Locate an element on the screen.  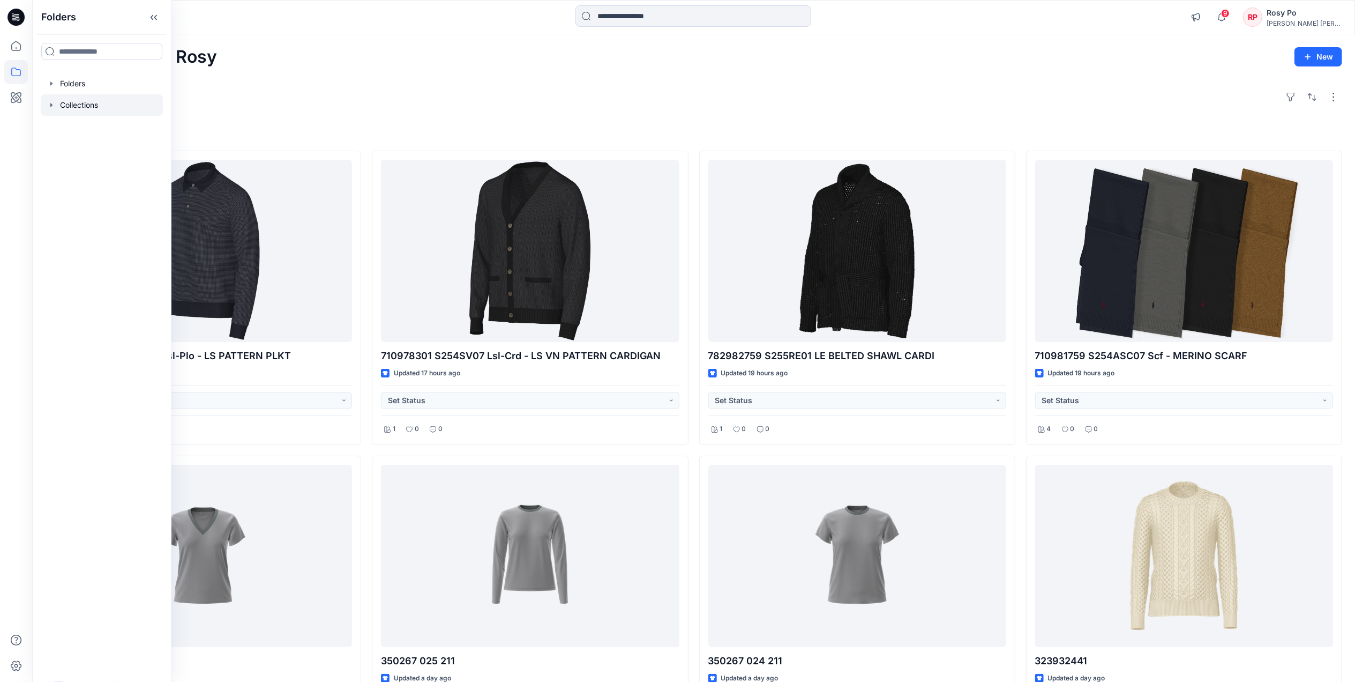
a: 782982759 S255RE01 LE BELTED SHAWL CARDI is located at coordinates (858, 251).